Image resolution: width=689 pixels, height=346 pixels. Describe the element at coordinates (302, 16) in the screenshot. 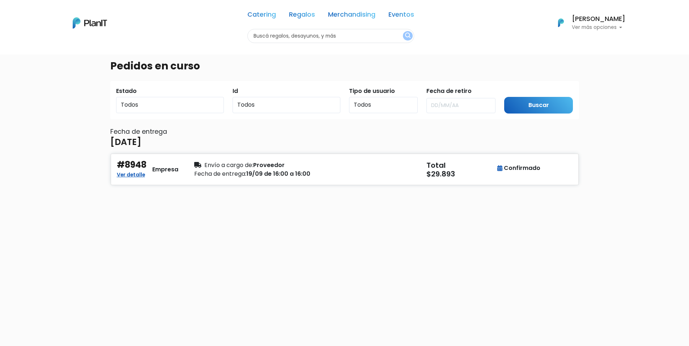

I see `a: Regalos` at that location.